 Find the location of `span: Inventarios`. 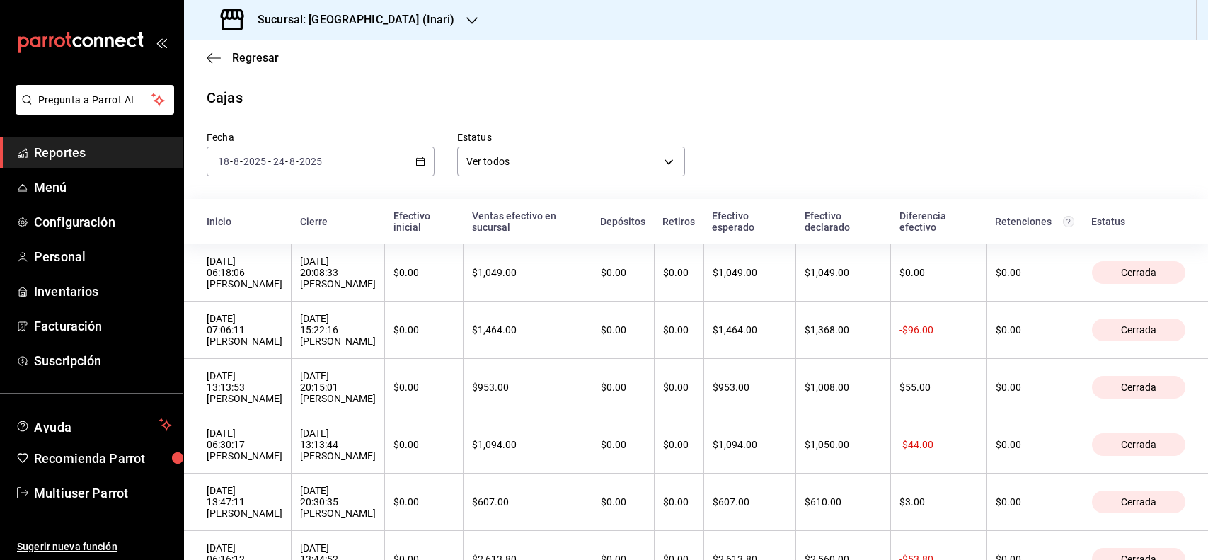

span: Inventarios is located at coordinates (103, 291).